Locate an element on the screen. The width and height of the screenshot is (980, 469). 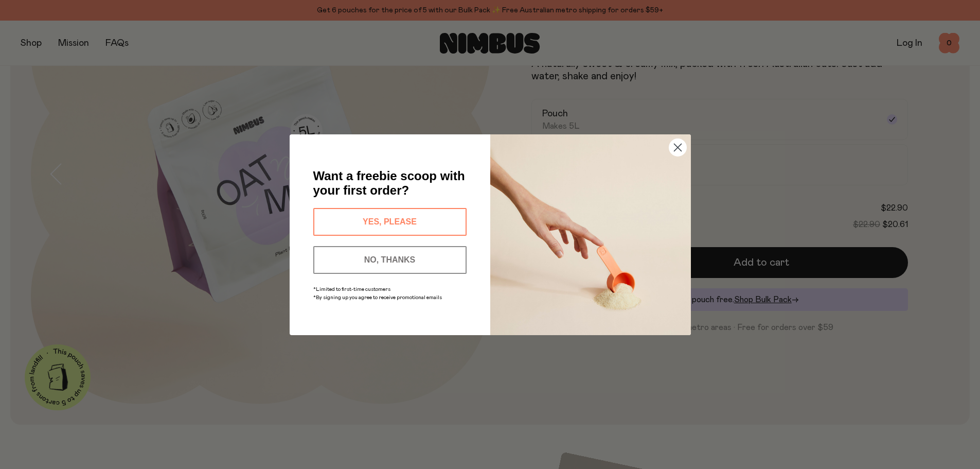
button: YES, PLEASE is located at coordinates (390, 222).